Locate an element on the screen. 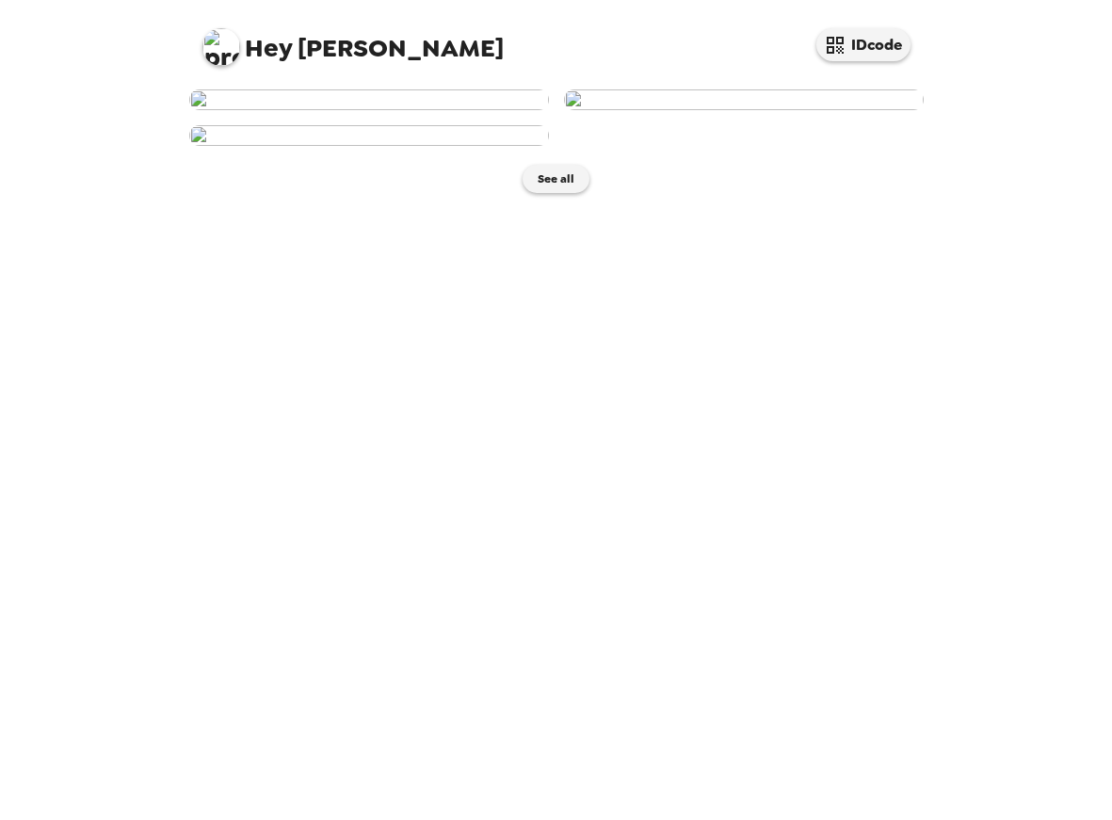 This screenshot has width=1112, height=820. img: user-278609 is located at coordinates (744, 100).